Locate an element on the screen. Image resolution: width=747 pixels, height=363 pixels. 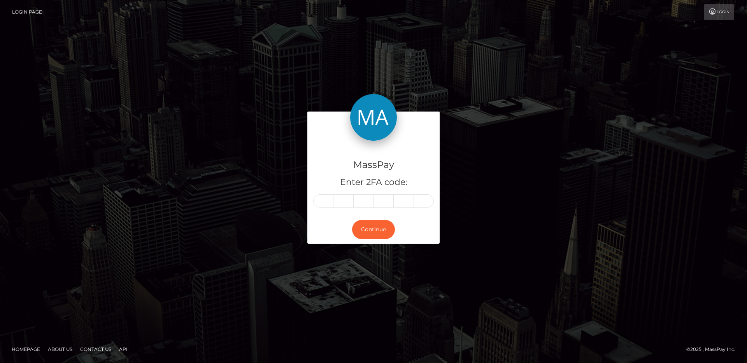
a: About Us is located at coordinates (60, 349).